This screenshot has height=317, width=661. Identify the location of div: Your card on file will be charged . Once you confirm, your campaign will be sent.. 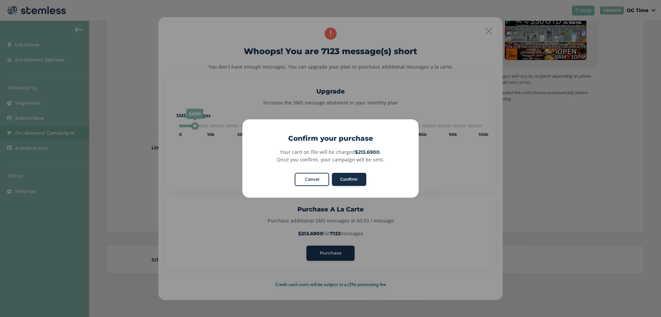
(330, 155).